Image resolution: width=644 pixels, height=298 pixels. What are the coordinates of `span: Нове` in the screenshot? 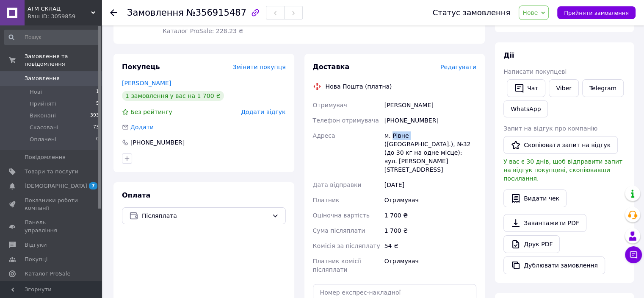 It's located at (530, 13).